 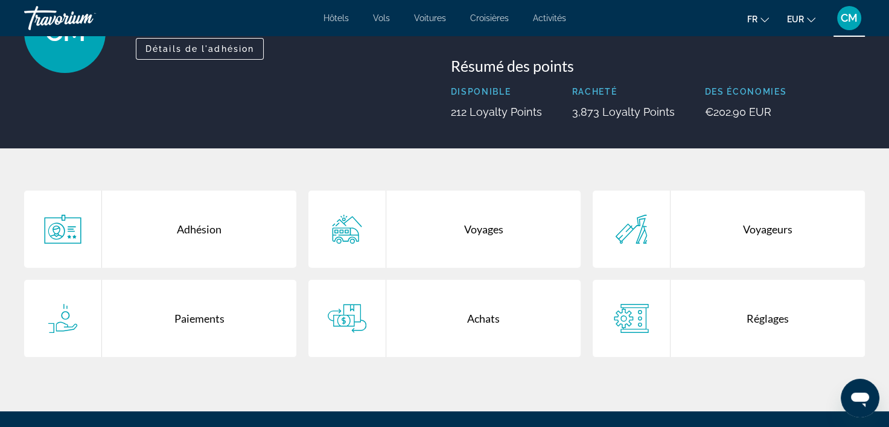 I want to click on a: Activités, so click(x=549, y=18).